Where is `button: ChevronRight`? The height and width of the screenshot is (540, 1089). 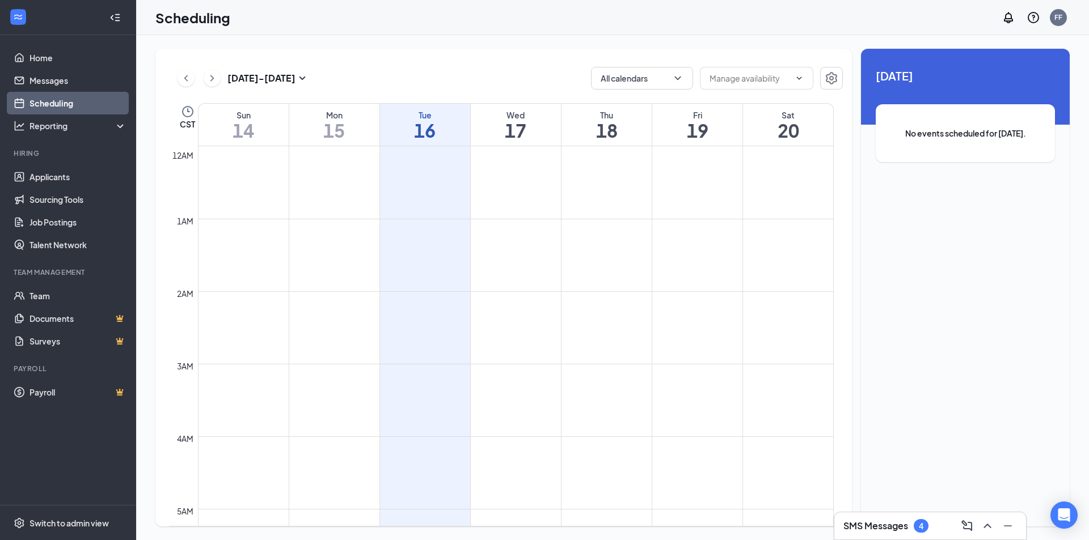
button: ChevronRight is located at coordinates (212, 78).